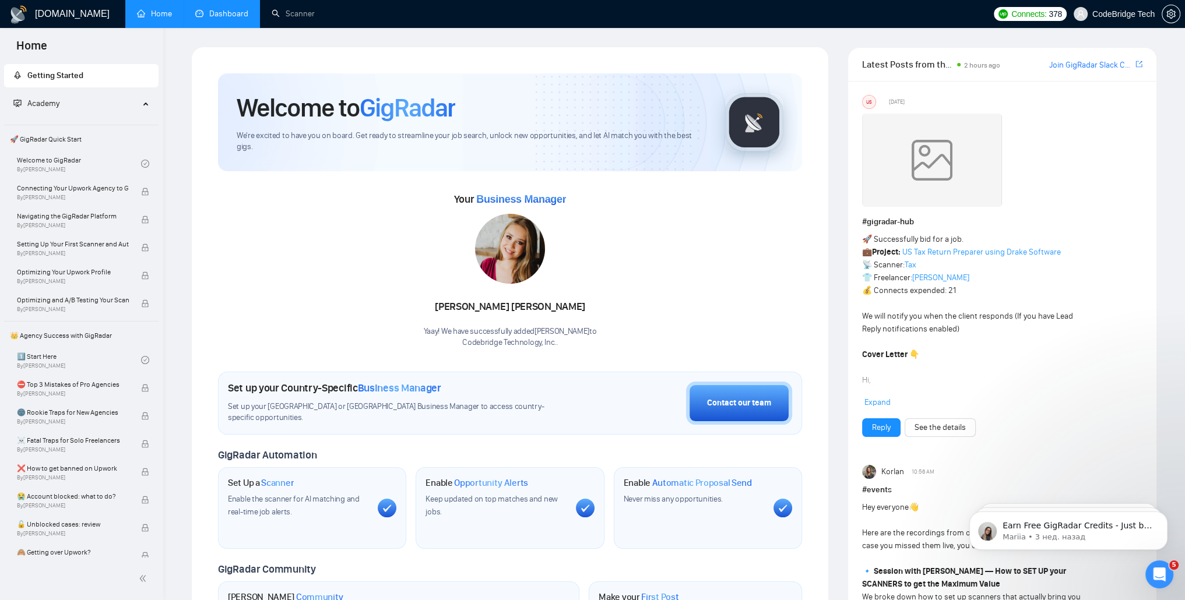 The height and width of the screenshot is (600, 1185). What do you see at coordinates (869, 102) in the screenshot?
I see `div: US` at bounding box center [869, 102].